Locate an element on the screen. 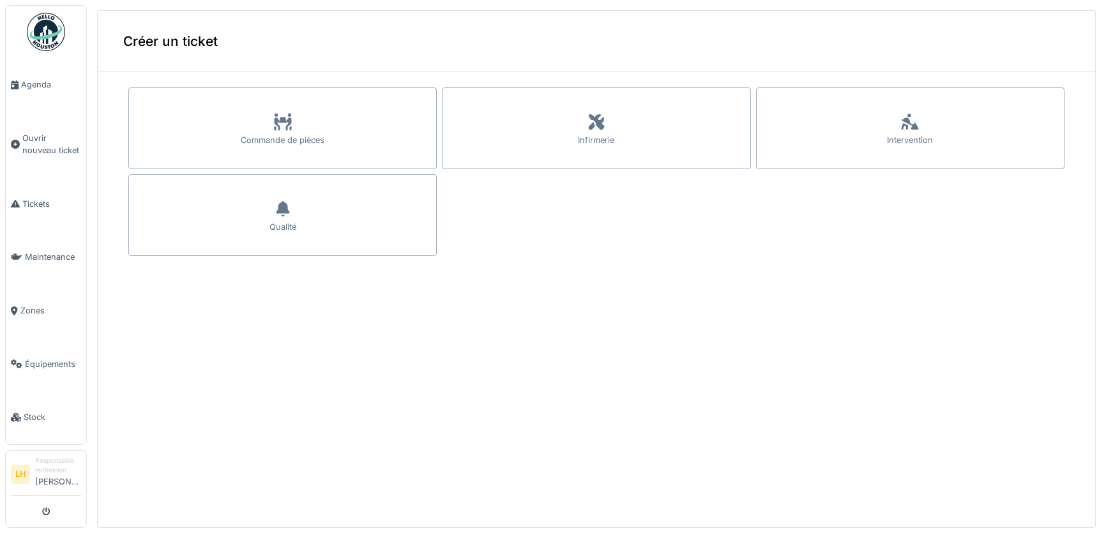 Image resolution: width=1106 pixels, height=533 pixels. span: Équipements is located at coordinates (53, 364).